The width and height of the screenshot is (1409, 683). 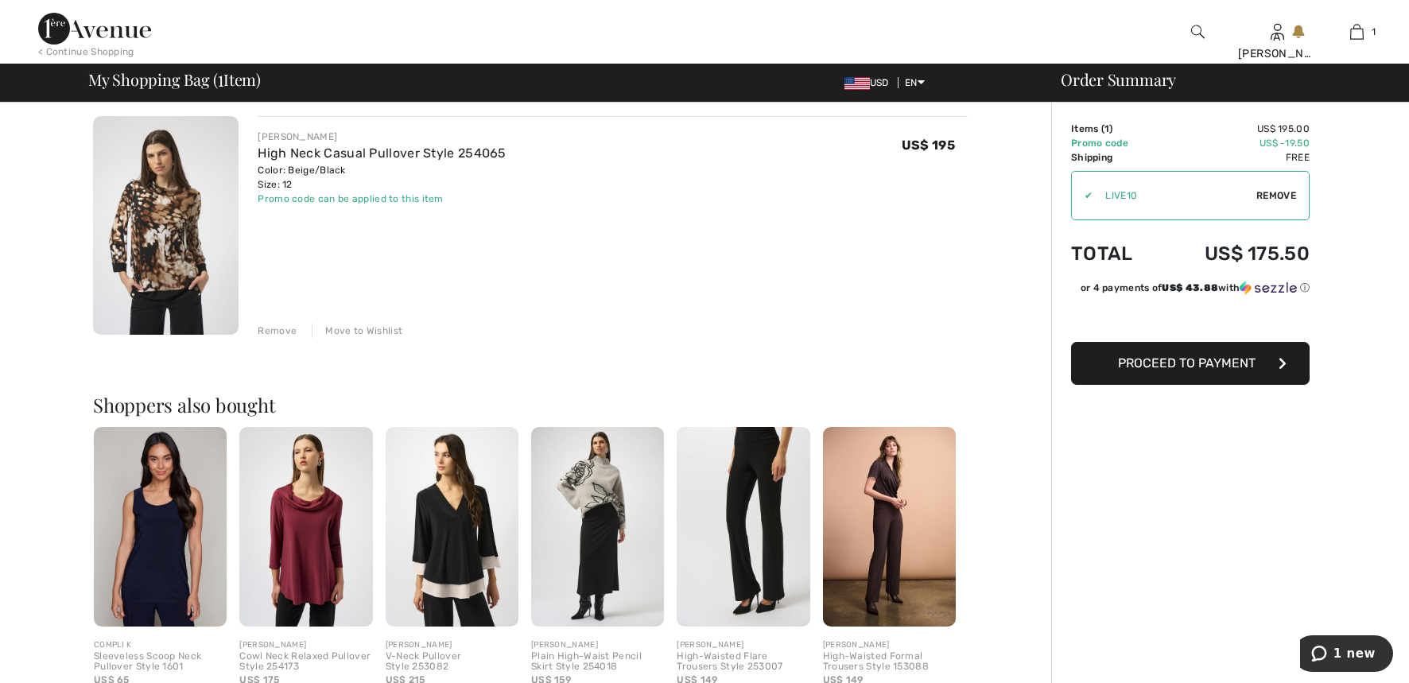 What do you see at coordinates (857, 83) in the screenshot?
I see `img: US Dollar` at bounding box center [857, 83].